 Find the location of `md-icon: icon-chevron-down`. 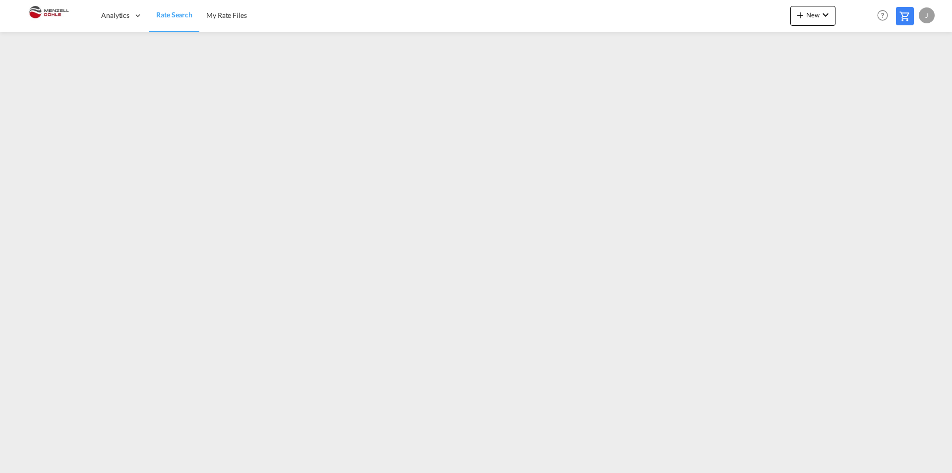

md-icon: icon-chevron-down is located at coordinates (826, 15).